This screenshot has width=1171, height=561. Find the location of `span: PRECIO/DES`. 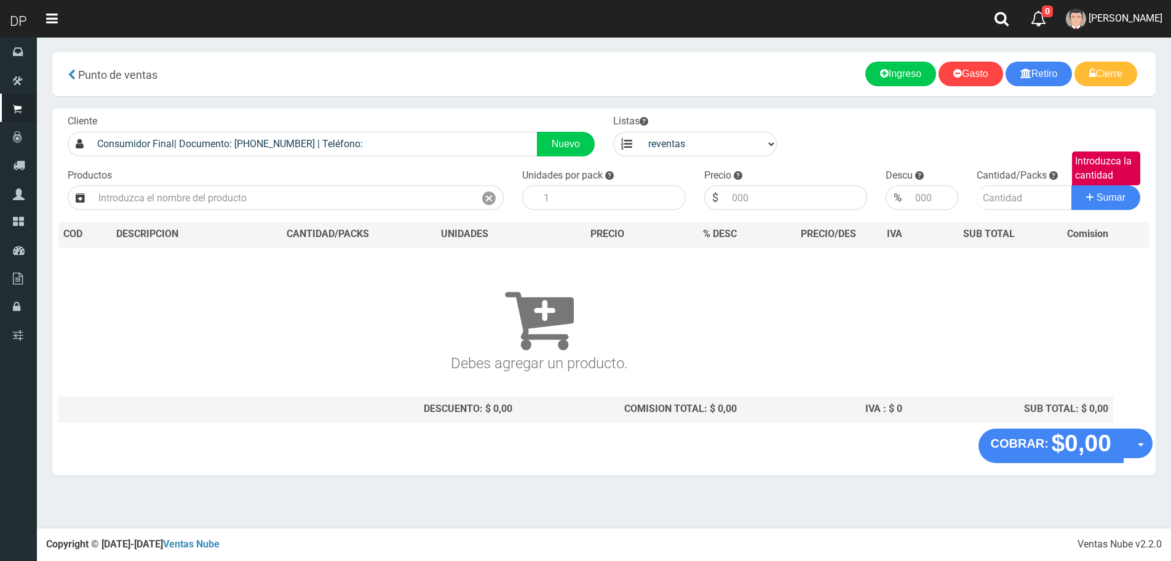

span: PRECIO/DES is located at coordinates (829, 233).